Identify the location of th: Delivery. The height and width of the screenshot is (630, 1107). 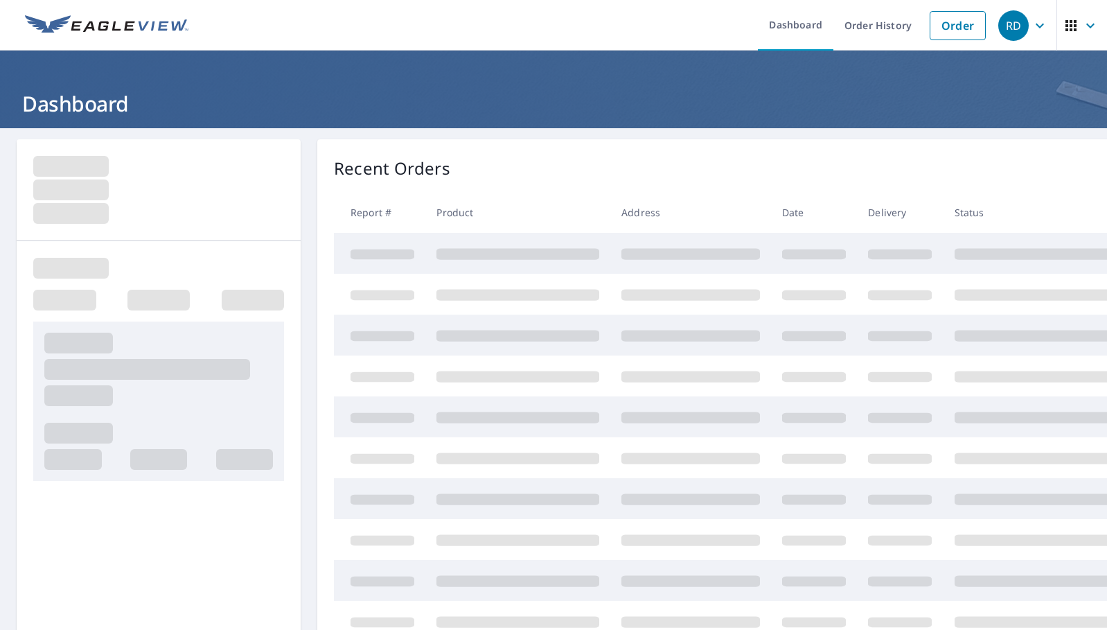
(900, 212).